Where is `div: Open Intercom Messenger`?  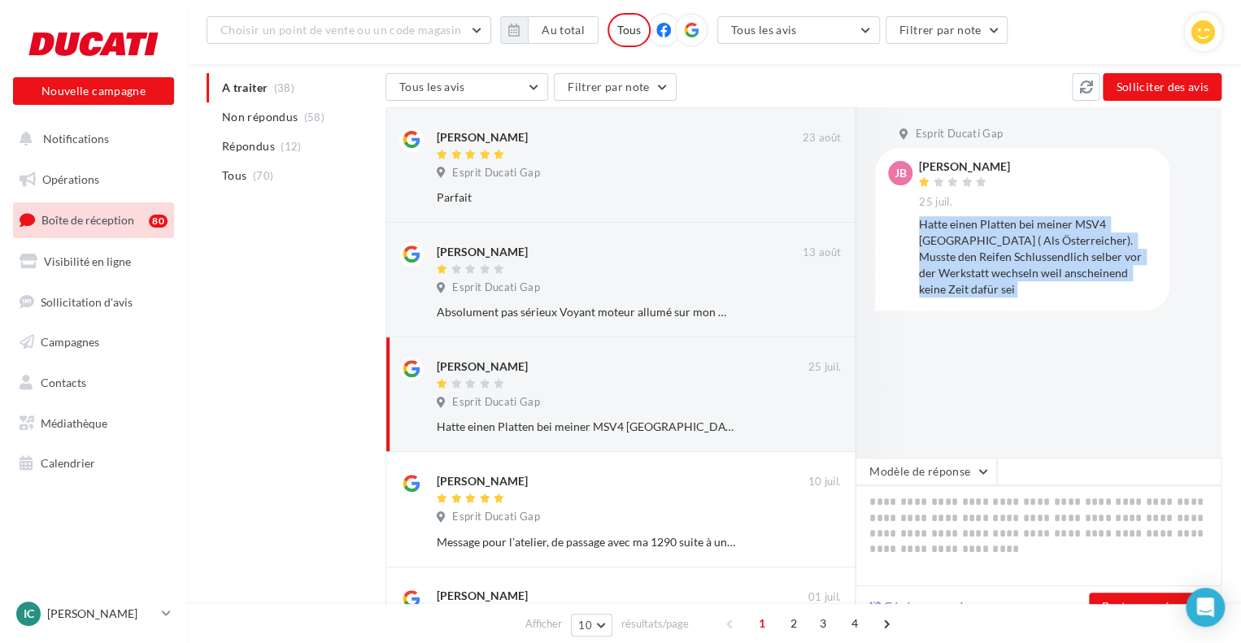
div: Open Intercom Messenger is located at coordinates (1205, 608).